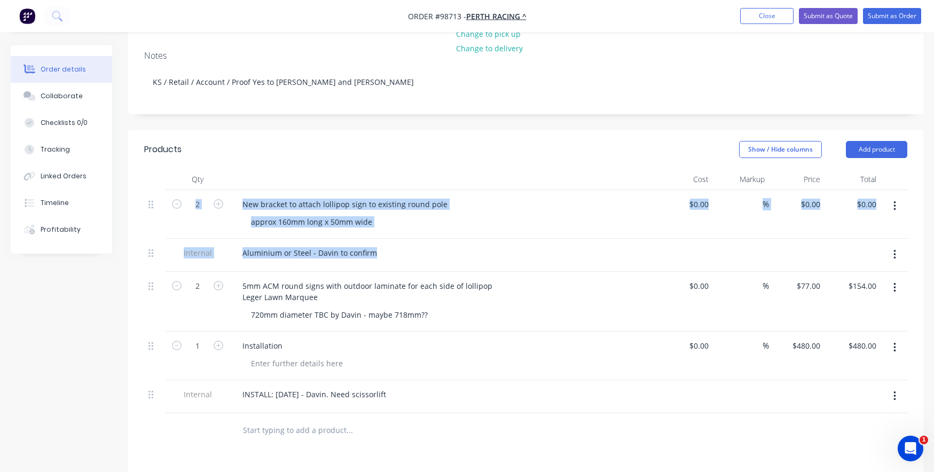  I want to click on img: Factory, so click(27, 16).